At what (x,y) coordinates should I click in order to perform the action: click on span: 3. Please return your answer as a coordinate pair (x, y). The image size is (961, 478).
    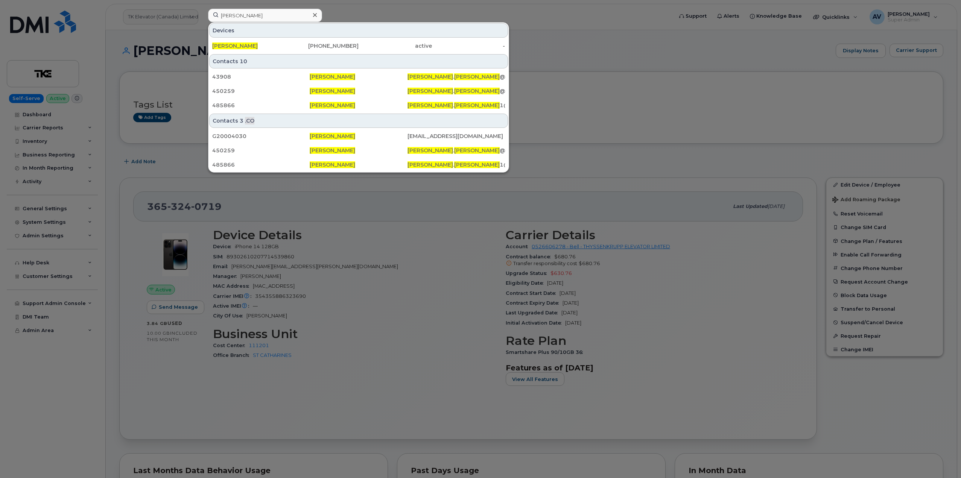
    Looking at the image, I should click on (242, 121).